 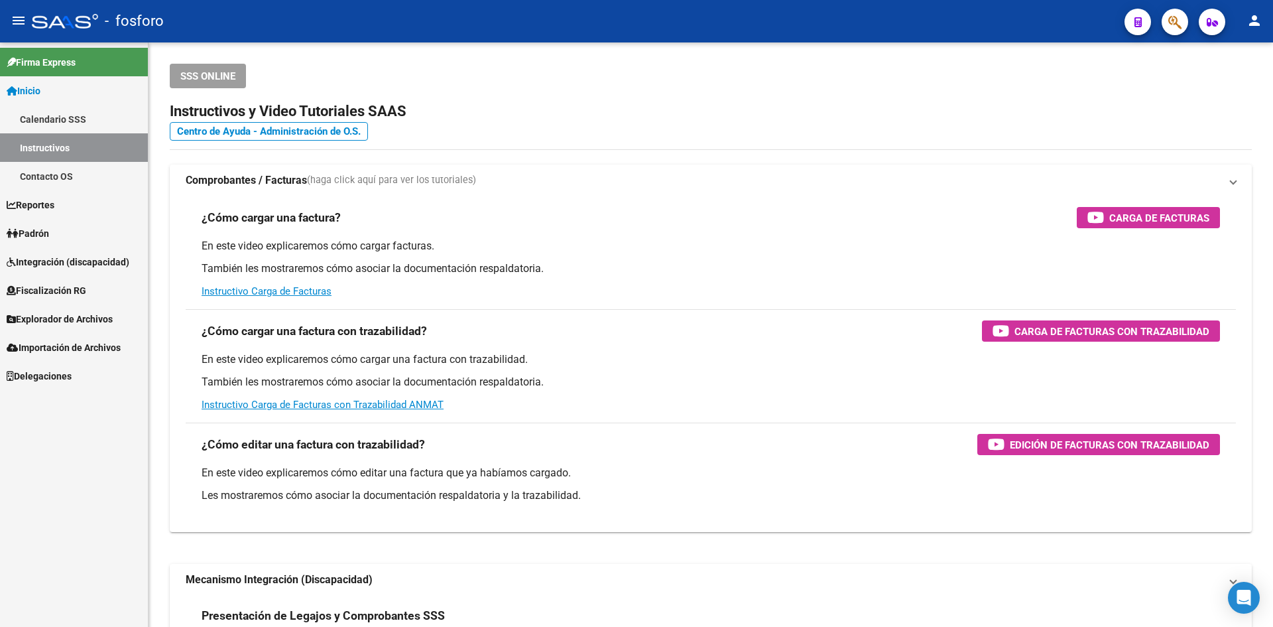 I want to click on span: Inicio, so click(x=23, y=91).